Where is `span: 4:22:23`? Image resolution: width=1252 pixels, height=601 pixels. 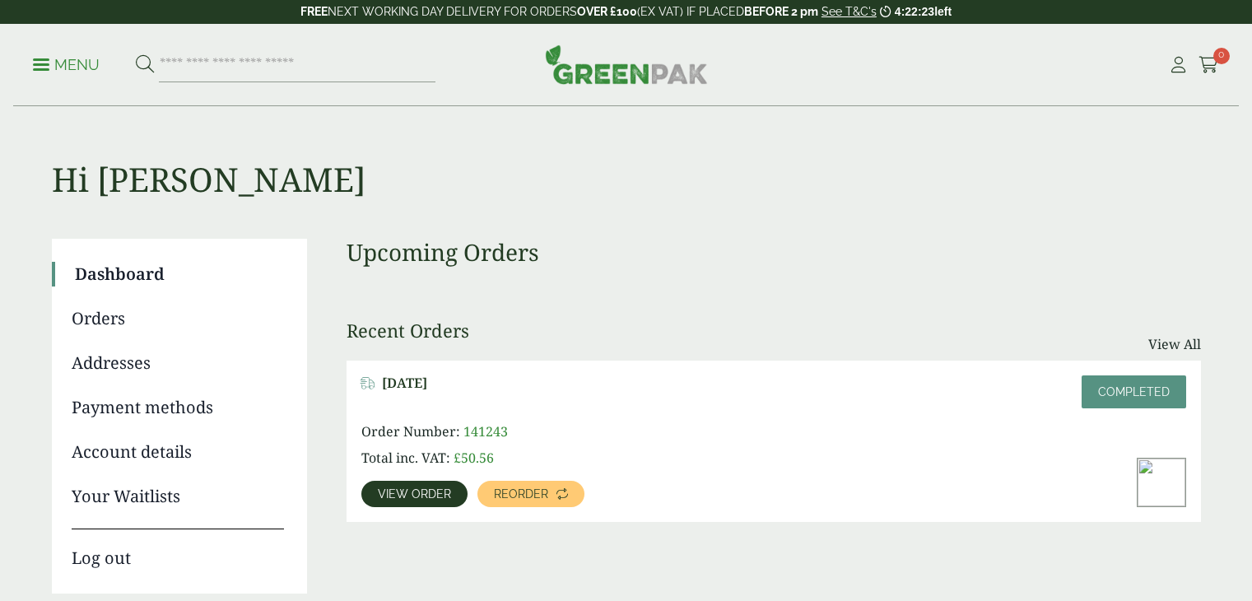
span: 4:22:23 is located at coordinates (914, 12).